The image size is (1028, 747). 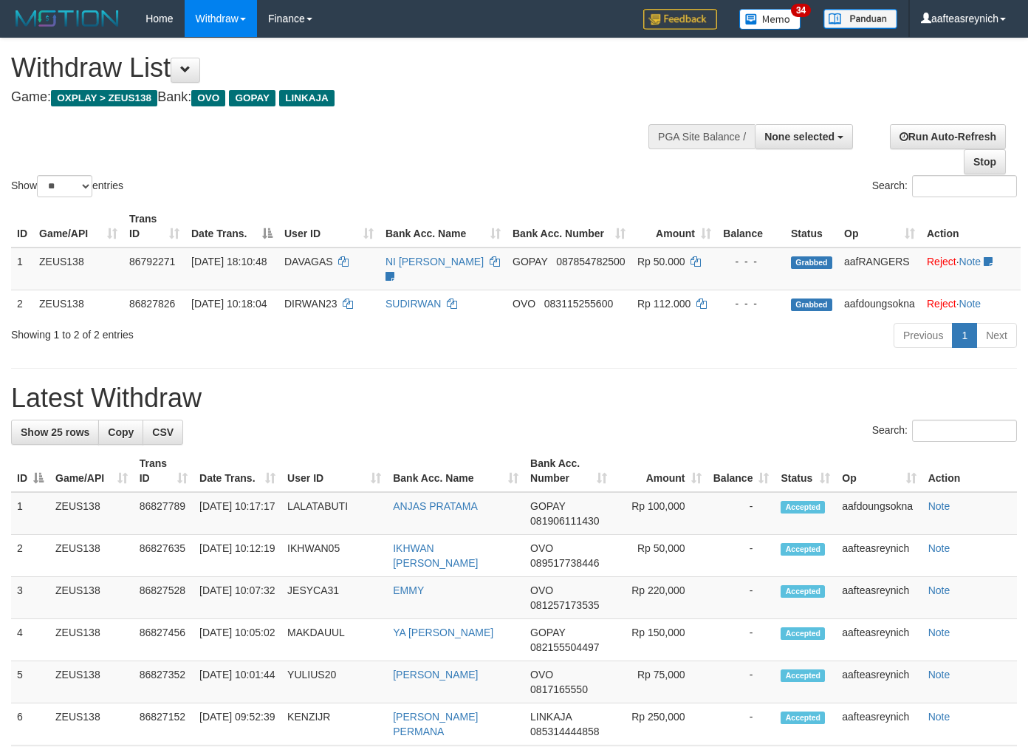 What do you see at coordinates (237, 470) in the screenshot?
I see `th: Date Trans.: activate to sort column ascending` at bounding box center [237, 470].